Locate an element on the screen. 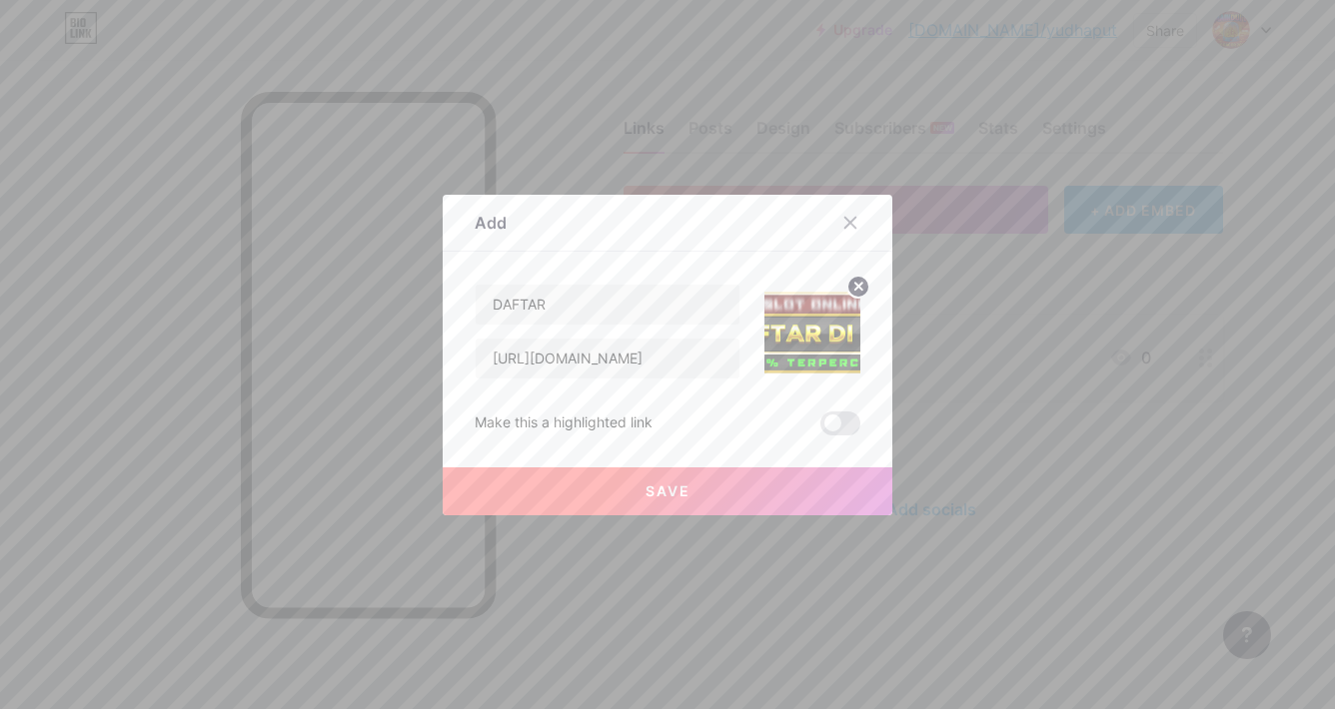  input: URL is located at coordinates (607, 359).